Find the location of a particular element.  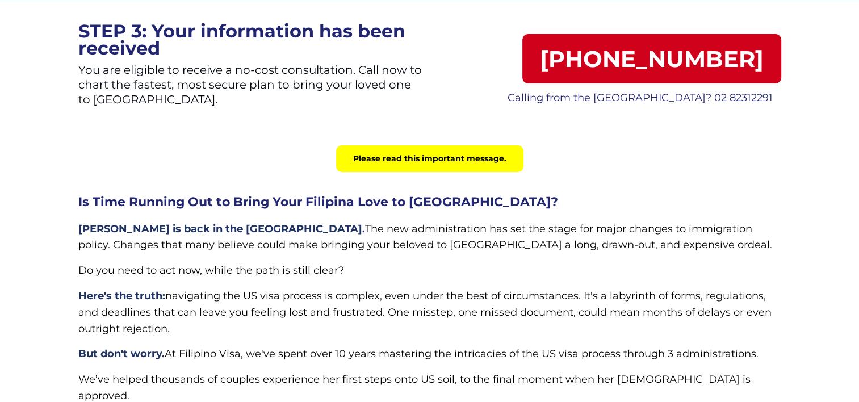

span: navigating the US visa process is complex, even under the best of circumstances. It's a labyrinth... is located at coordinates (425, 312).